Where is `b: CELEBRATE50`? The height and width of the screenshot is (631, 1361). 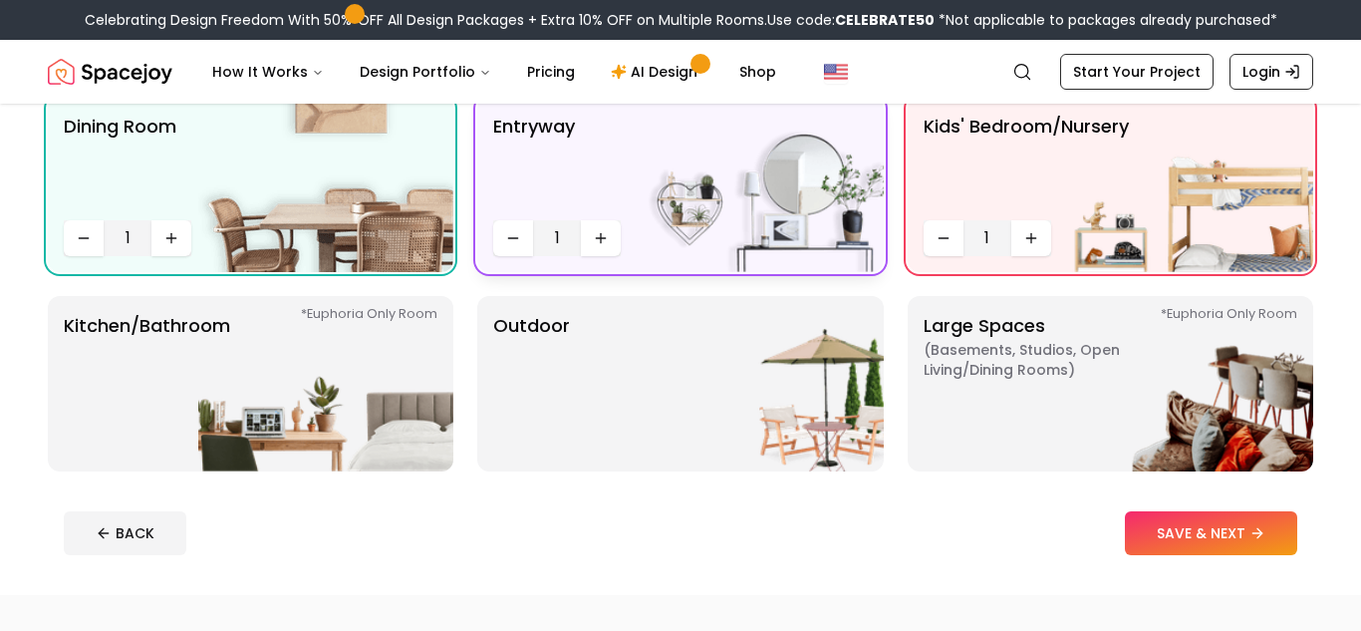 b: CELEBRATE50 is located at coordinates (885, 20).